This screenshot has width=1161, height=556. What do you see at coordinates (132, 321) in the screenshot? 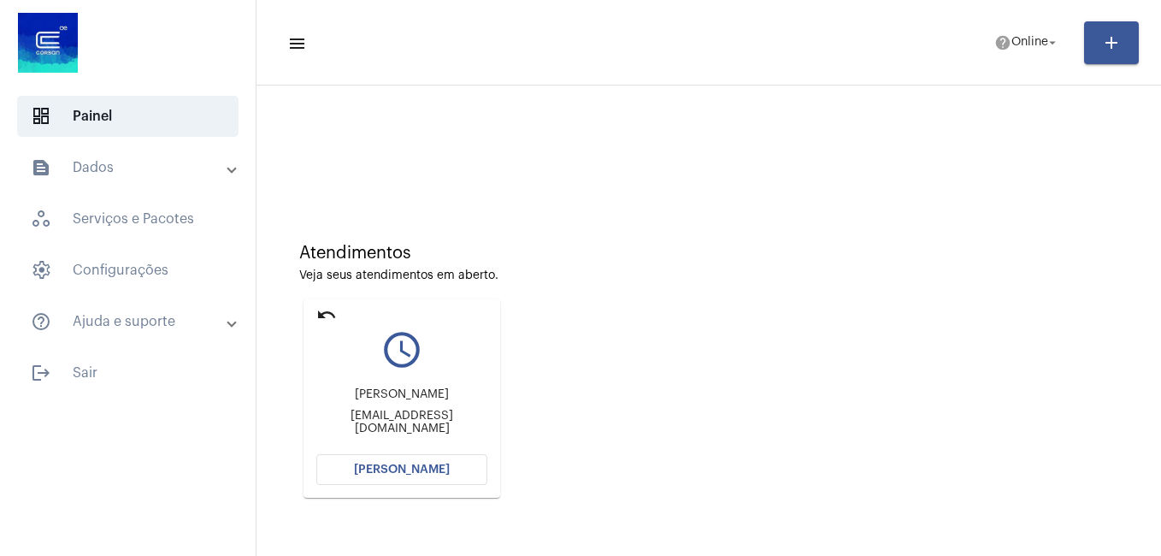
I see `mat-expansion-panel-header: sidenav iconAjuda e suporte` at bounding box center [132, 321].